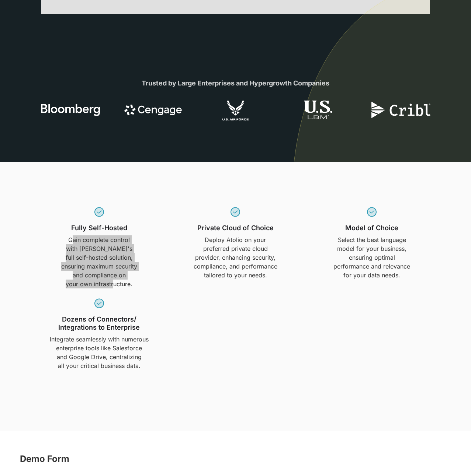 The image size is (471, 470). Describe the element at coordinates (99, 323) in the screenshot. I see `h3: Dozens of Connectors/ Integrations to Enterprise` at that location.